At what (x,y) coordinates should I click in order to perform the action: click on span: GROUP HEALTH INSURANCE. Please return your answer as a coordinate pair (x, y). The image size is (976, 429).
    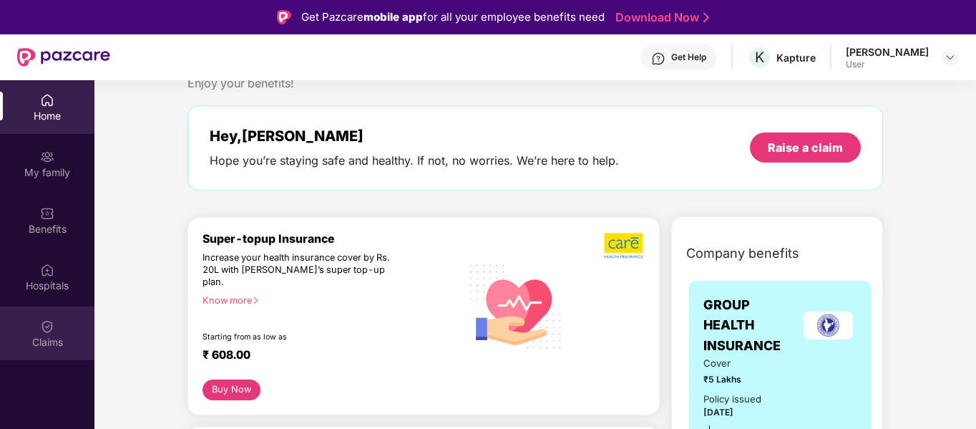
    Looking at the image, I should click on (751, 325).